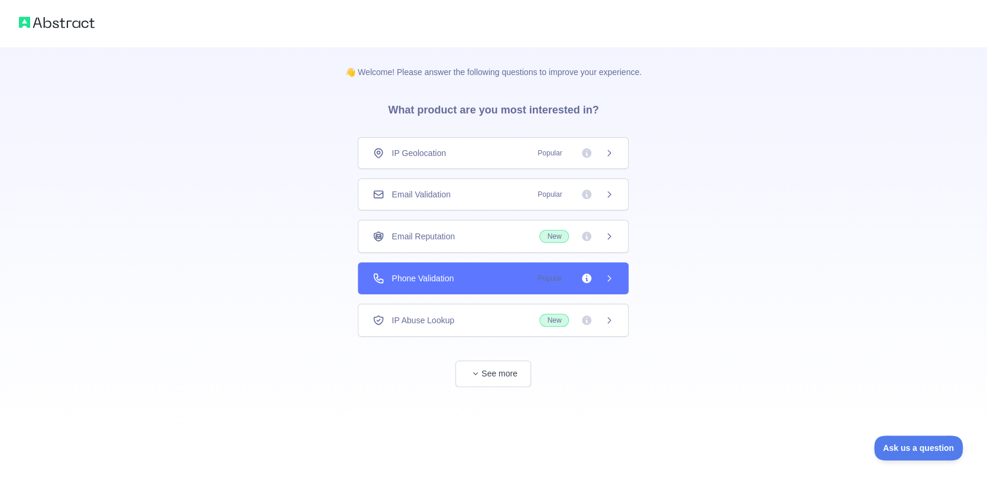 This screenshot has width=987, height=484. I want to click on span: IP Abuse Lookup, so click(423, 321).